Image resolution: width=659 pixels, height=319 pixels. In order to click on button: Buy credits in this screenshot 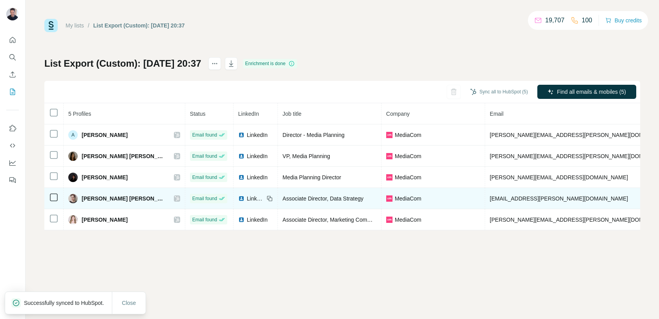, I will do `click(623, 20)`.